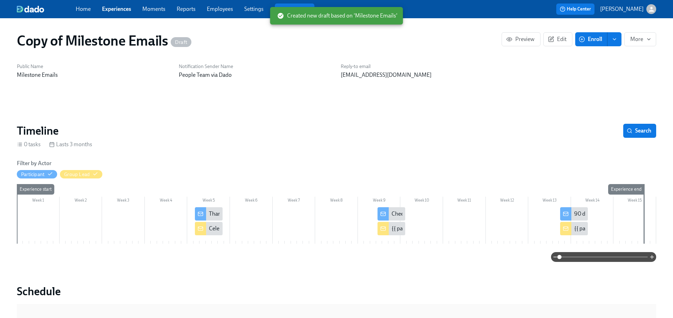 The height and width of the screenshot is (318, 673). What do you see at coordinates (558, 39) in the screenshot?
I see `span: Edit` at bounding box center [558, 39].